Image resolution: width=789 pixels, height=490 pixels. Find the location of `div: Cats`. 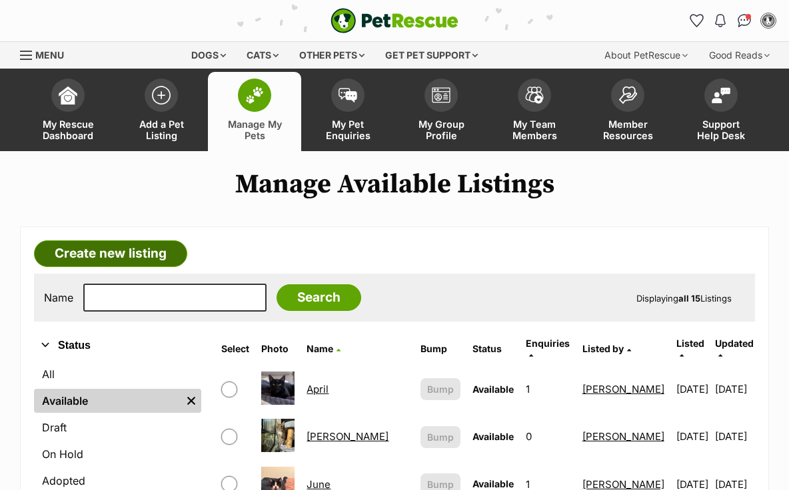

div: Cats is located at coordinates (262, 55).